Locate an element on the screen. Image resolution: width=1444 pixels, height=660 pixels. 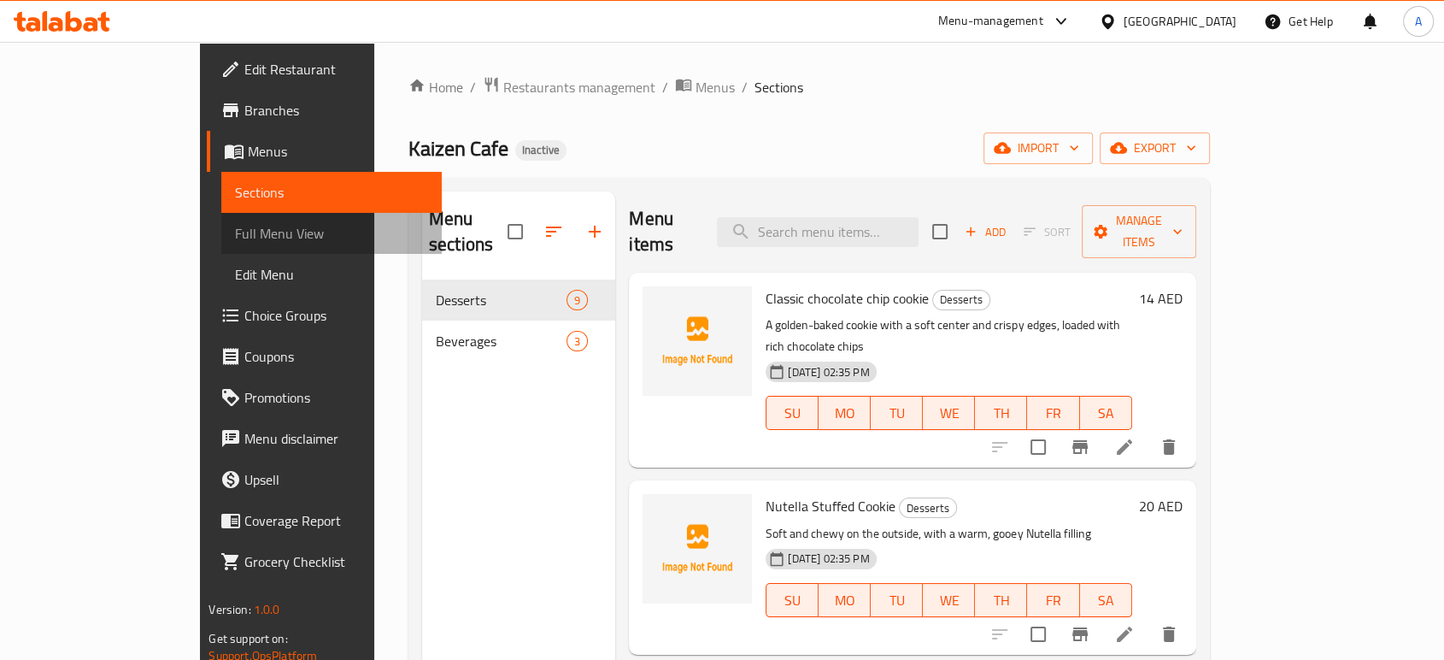
span: Kaizen Cafe is located at coordinates (458, 148).